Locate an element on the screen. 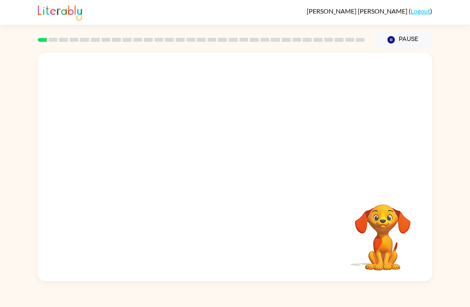  video: Your browser must support playing .mp4 files to use Literably. Please try using another browser. is located at coordinates (383, 232).